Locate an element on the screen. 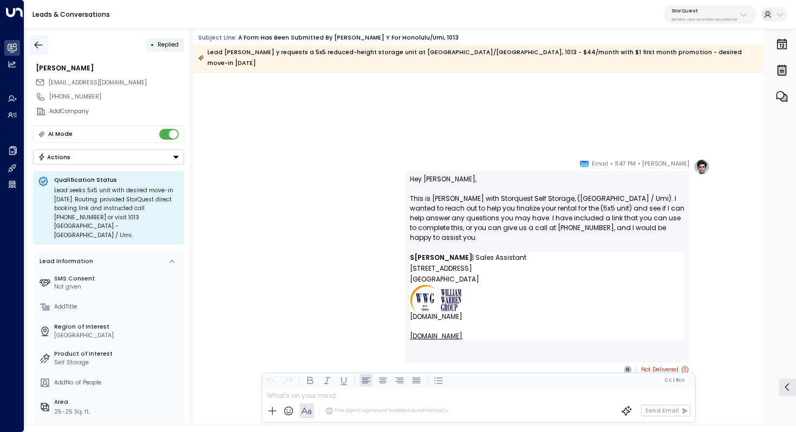 The image size is (796, 432). div: Actions is located at coordinates (54, 157).